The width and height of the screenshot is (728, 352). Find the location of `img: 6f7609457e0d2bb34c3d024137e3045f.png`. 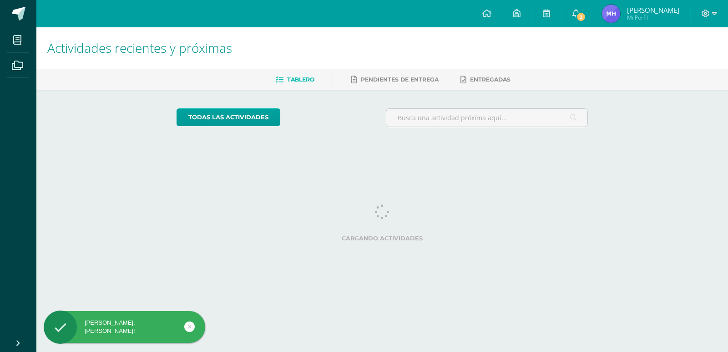

img: 6f7609457e0d2bb34c3d024137e3045f.png is located at coordinates (611, 14).